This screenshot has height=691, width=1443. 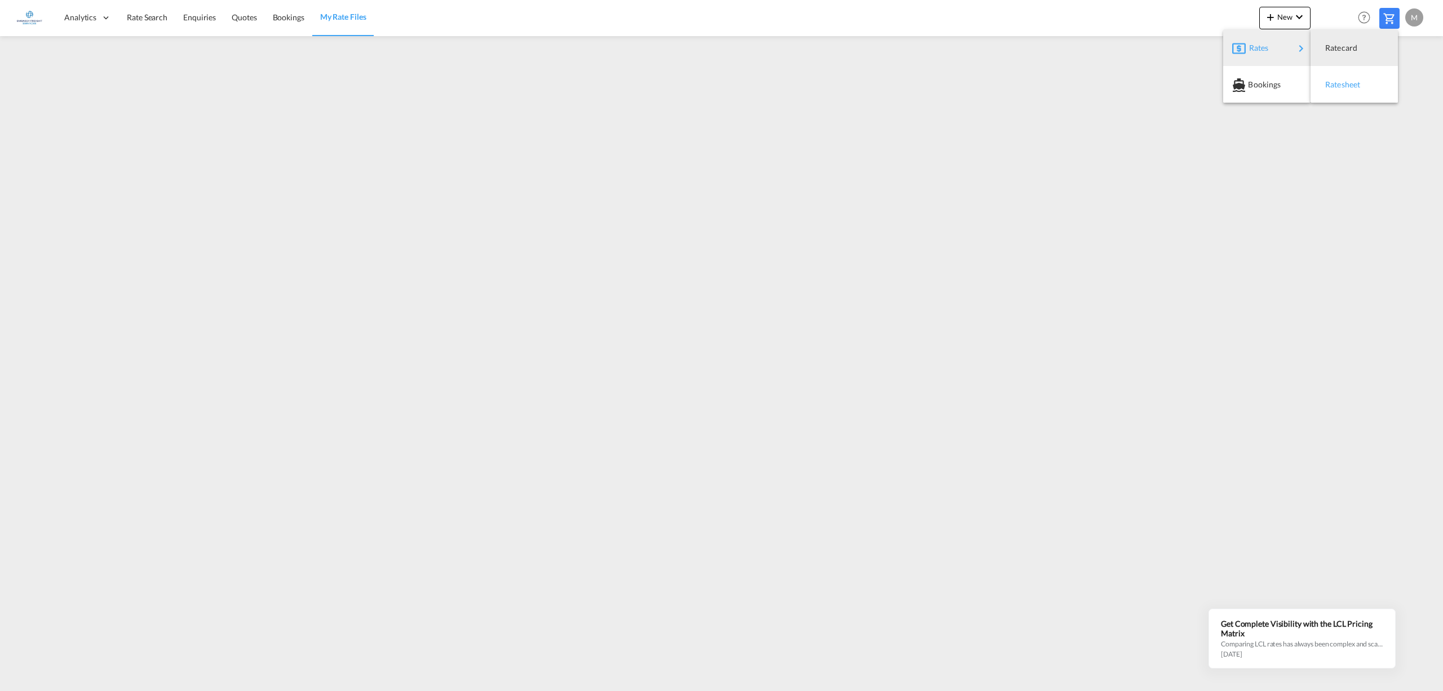 I want to click on md-icon: icon-chevron-right, so click(x=1301, y=48).